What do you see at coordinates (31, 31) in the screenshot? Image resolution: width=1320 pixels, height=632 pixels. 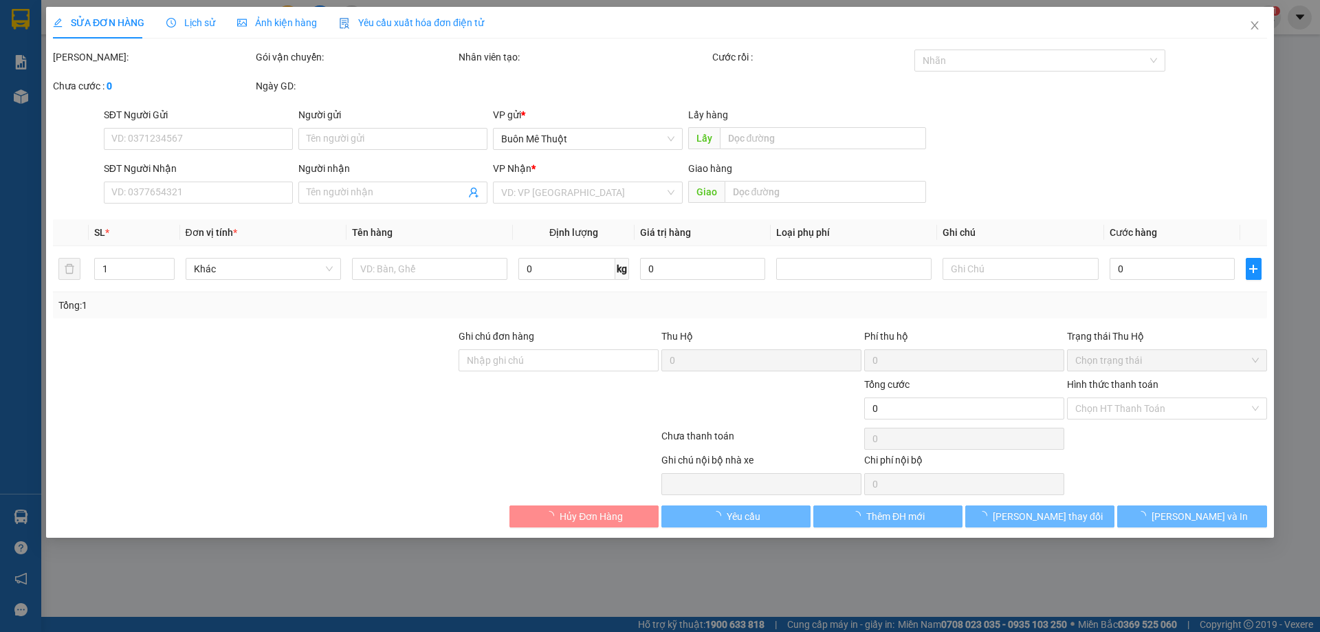 I see `img: logo.jpg` at bounding box center [31, 31].